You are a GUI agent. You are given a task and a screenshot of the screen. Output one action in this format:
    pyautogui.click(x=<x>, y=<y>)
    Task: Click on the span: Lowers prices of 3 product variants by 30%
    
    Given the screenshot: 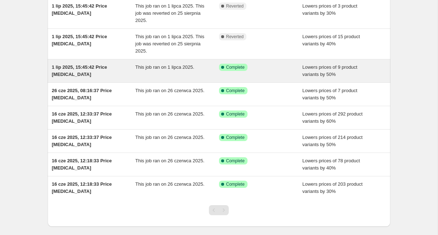 What is the action you would take?
    pyautogui.click(x=329, y=9)
    